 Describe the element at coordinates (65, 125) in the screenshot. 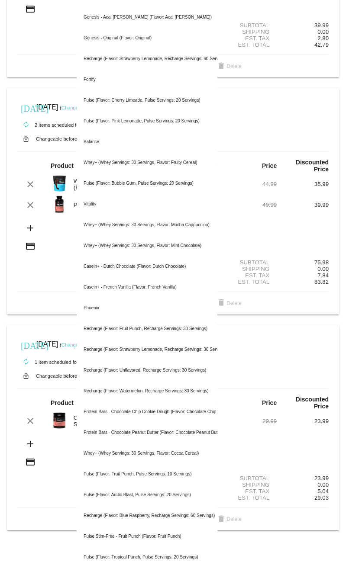

I see `small: 2 items scheduled for Every 30 days` at that location.